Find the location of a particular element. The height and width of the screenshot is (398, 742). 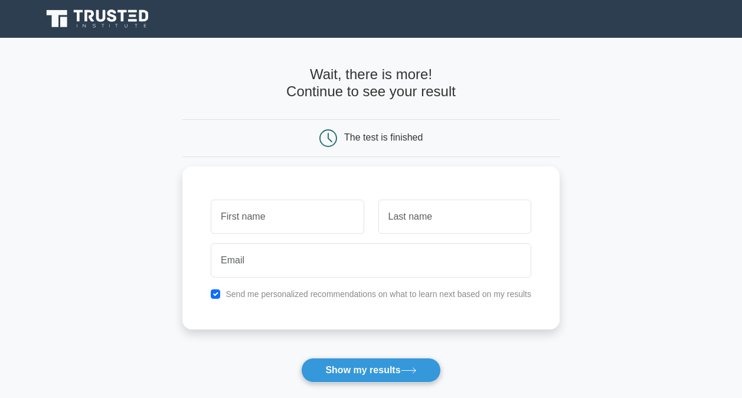

label: Send me personalized recommendations on what to learn next based on my results is located at coordinates (378, 294).